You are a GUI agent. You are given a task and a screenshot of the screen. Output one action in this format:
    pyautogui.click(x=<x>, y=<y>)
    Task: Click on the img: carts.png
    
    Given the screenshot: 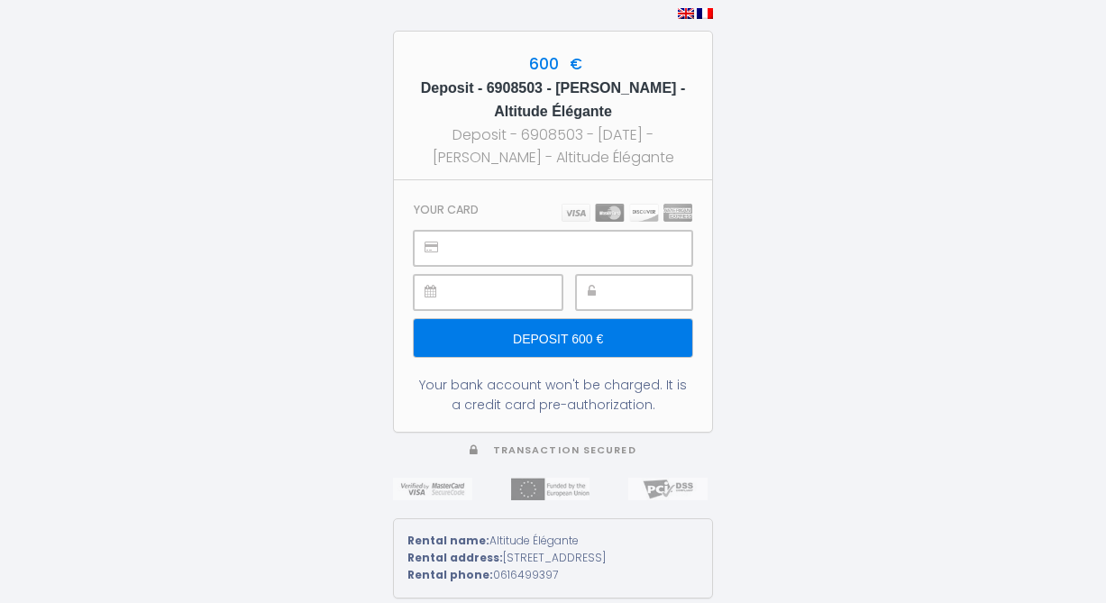 What is the action you would take?
    pyautogui.click(x=627, y=213)
    